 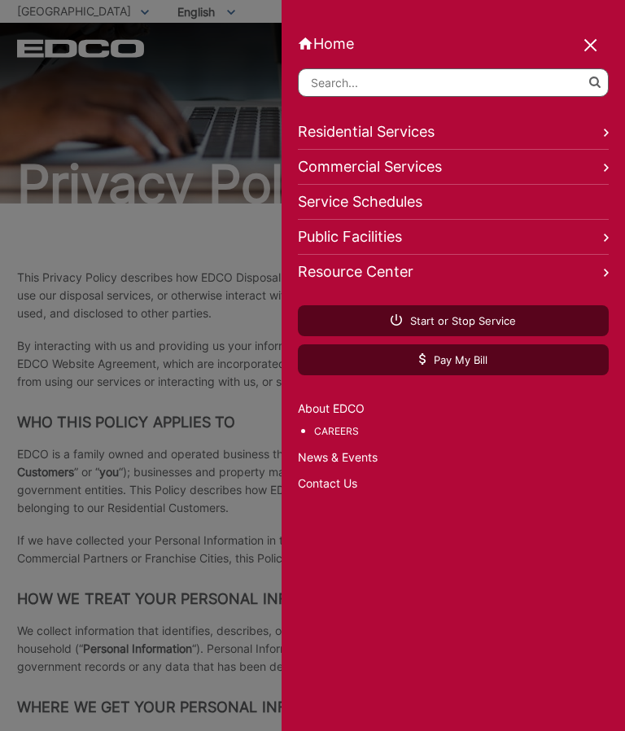 What do you see at coordinates (453, 43) in the screenshot?
I see `a: Home` at bounding box center [453, 43].